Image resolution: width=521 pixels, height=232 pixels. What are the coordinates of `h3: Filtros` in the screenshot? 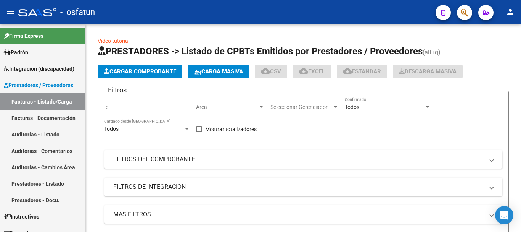 It's located at (117, 90).